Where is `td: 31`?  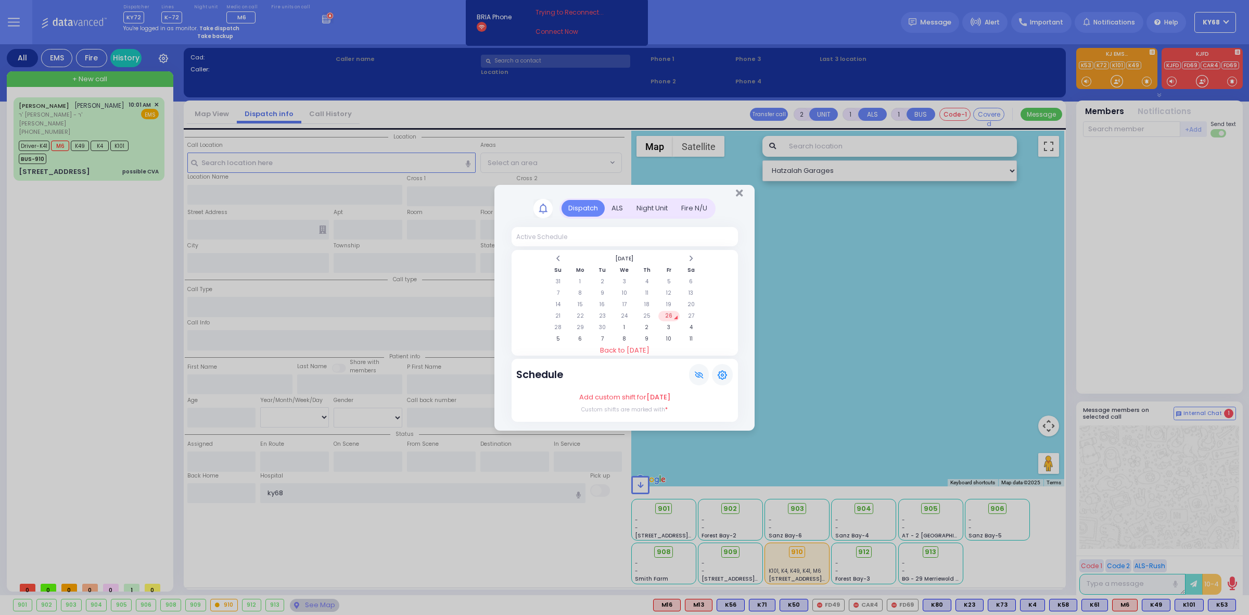 td: 31 is located at coordinates (558, 282).